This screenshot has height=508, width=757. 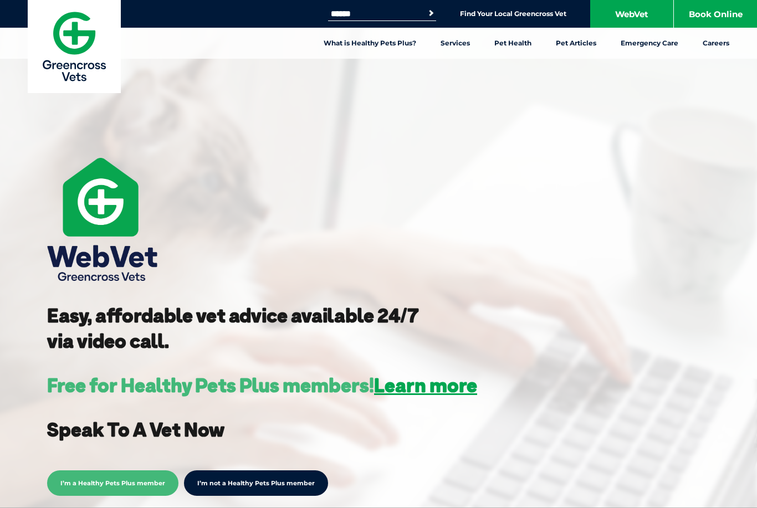 What do you see at coordinates (455, 43) in the screenshot?
I see `a: Services` at bounding box center [455, 43].